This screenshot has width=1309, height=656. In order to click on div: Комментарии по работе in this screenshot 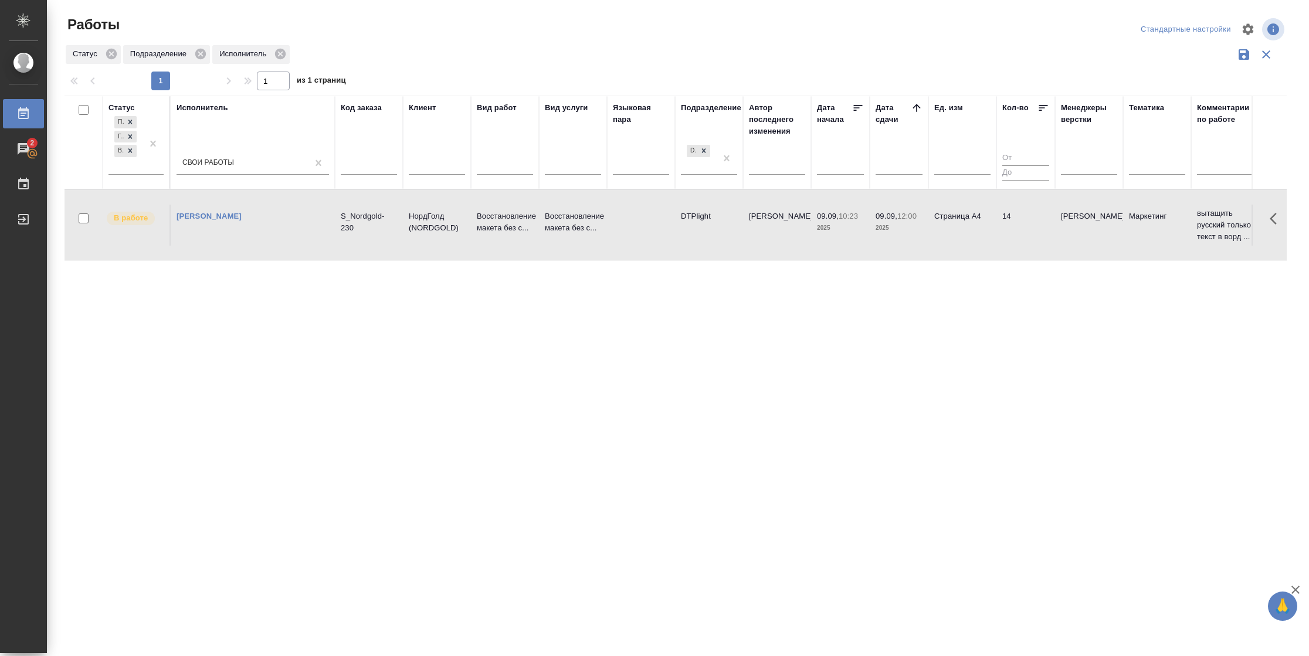, I will do `click(1225, 114)`.